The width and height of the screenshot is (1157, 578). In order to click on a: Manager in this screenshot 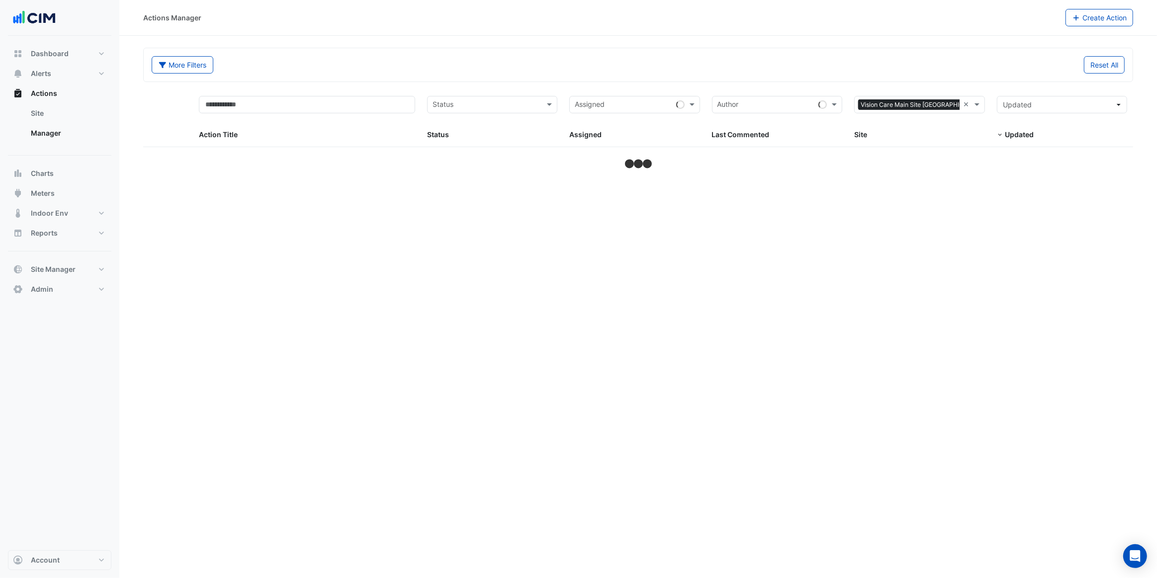, I will do `click(67, 133)`.